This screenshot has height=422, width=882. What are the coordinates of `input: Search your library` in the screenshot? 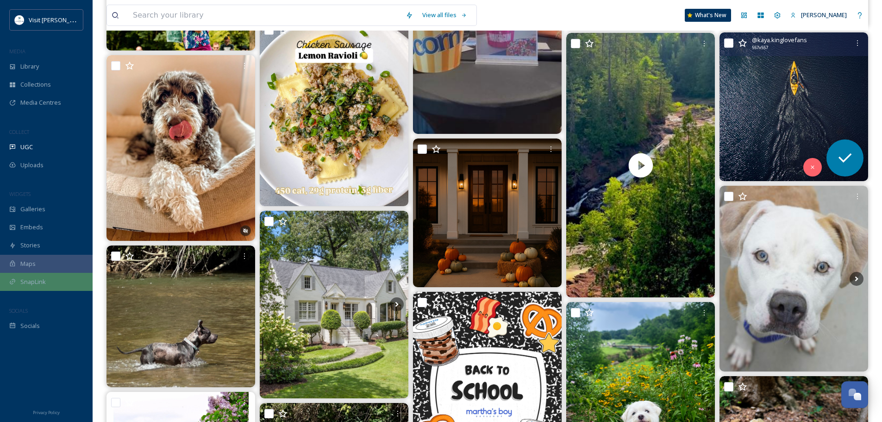 It's located at (264, 15).